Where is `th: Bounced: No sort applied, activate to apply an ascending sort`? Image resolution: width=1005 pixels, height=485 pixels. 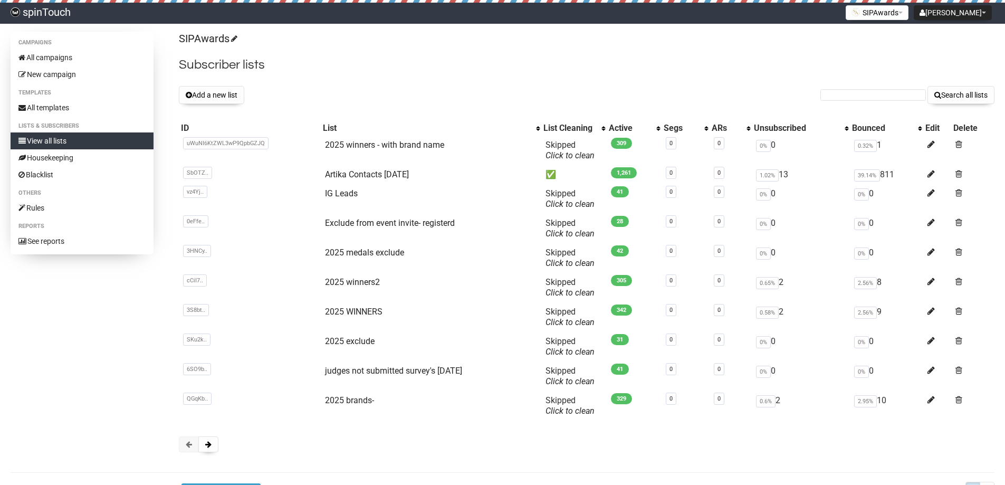
th: Bounced: No sort applied, activate to apply an ascending sort is located at coordinates (887, 128).